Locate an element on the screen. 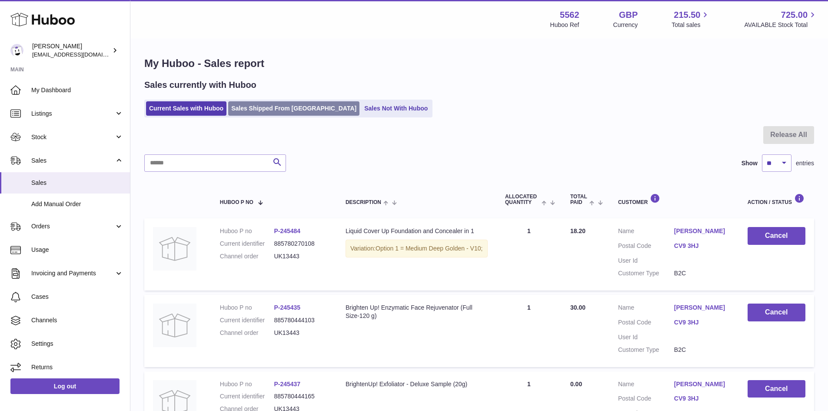  a: 725.00 AVAILABLE Stock Total is located at coordinates (781, 19).